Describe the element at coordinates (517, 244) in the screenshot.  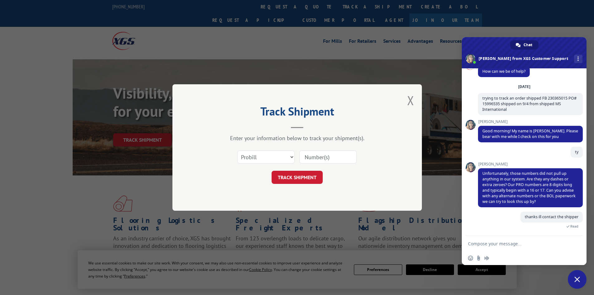
I see `textarea: Compose your message...` at that location.